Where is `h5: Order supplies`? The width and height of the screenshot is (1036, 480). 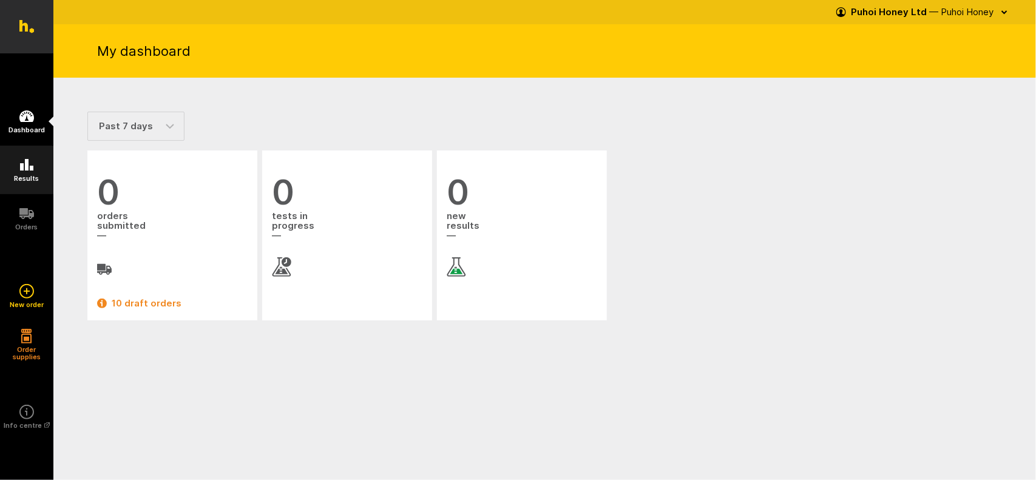 h5: Order supplies is located at coordinates (27, 353).